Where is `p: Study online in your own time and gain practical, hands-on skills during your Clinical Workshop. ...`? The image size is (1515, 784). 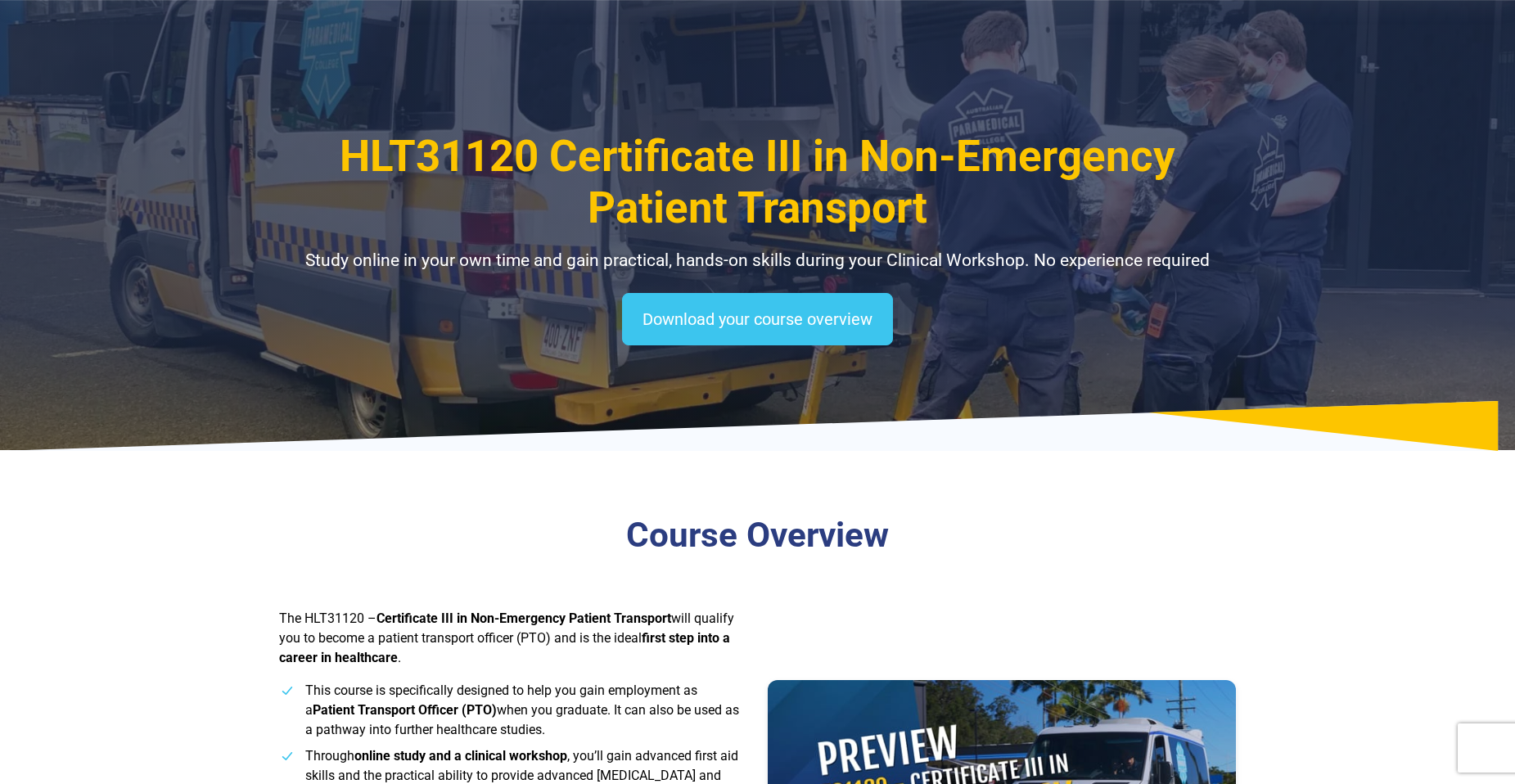
p: Study online in your own time and gain practical, hands-on skills during your Clinical Workshop. ... is located at coordinates (758, 261).